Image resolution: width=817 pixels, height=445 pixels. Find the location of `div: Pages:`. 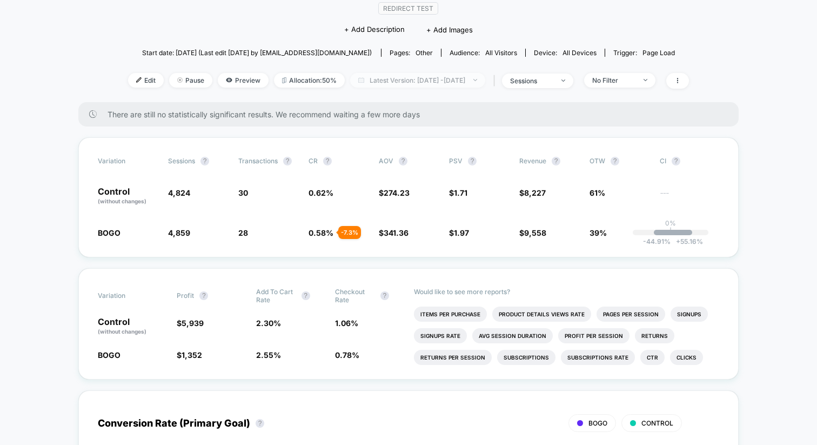

div: Pages: is located at coordinates (411, 52).